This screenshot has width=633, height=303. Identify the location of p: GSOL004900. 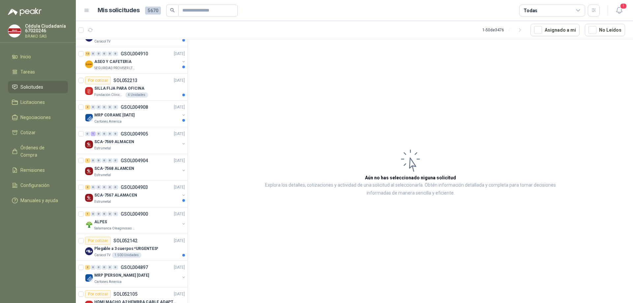
(134, 214).